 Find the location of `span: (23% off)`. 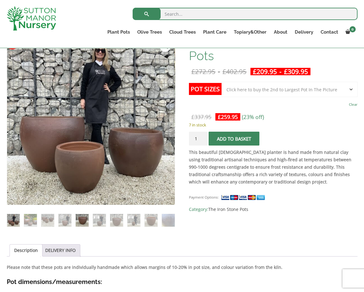

span: (23% off) is located at coordinates (253, 117).